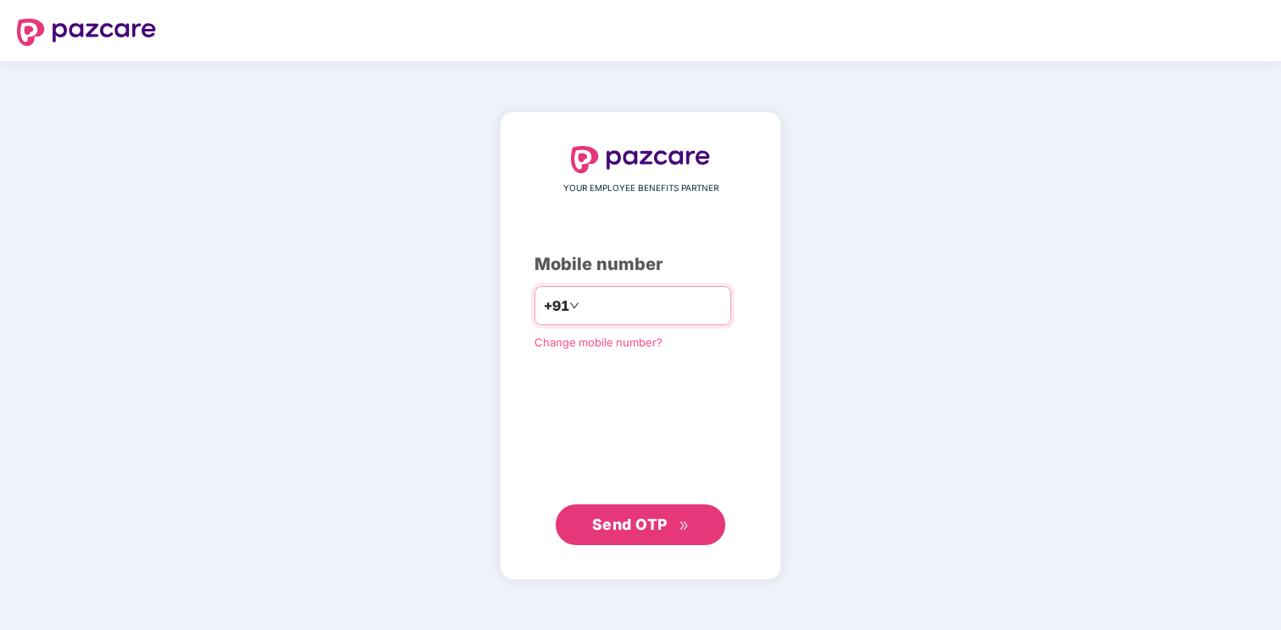  What do you see at coordinates (641, 264) in the screenshot?
I see `div: Mobile number` at bounding box center [641, 264].